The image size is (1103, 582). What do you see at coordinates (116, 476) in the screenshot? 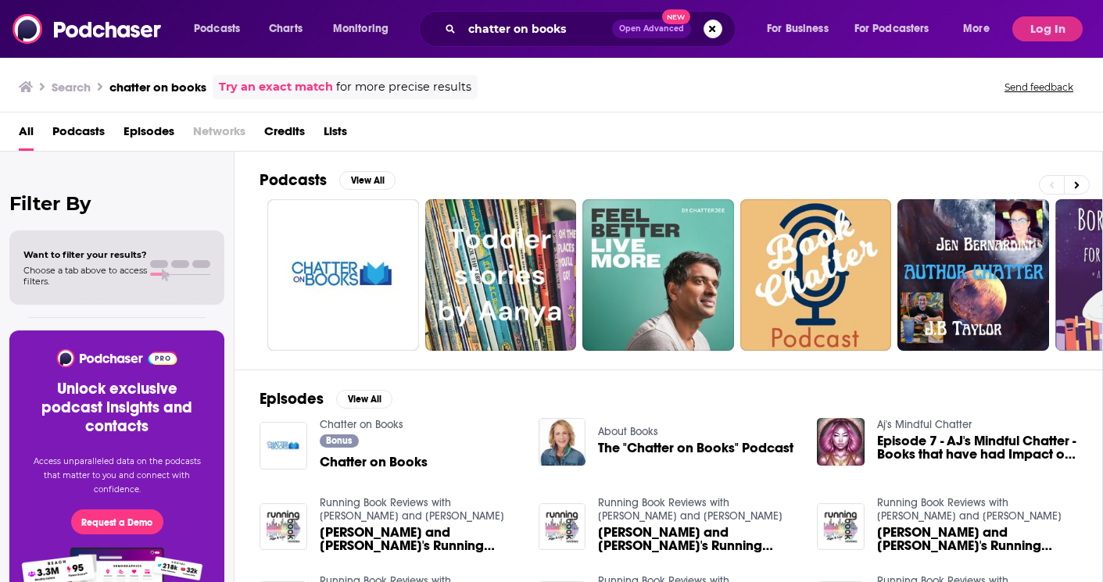
I see `p: Access unparalleled data on the podcasts that matter to you and connect with confidence.` at bounding box center [116, 476].